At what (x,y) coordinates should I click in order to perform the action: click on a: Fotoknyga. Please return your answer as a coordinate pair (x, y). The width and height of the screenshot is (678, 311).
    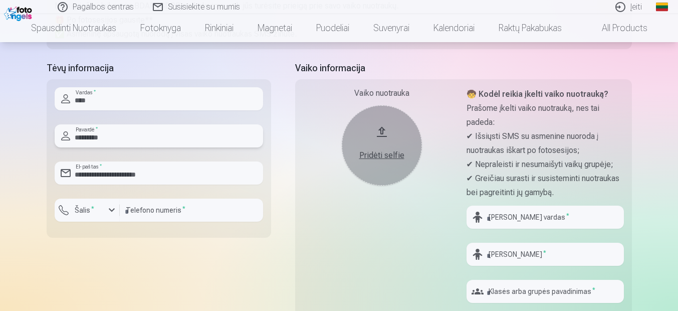
    Looking at the image, I should click on (160, 28).